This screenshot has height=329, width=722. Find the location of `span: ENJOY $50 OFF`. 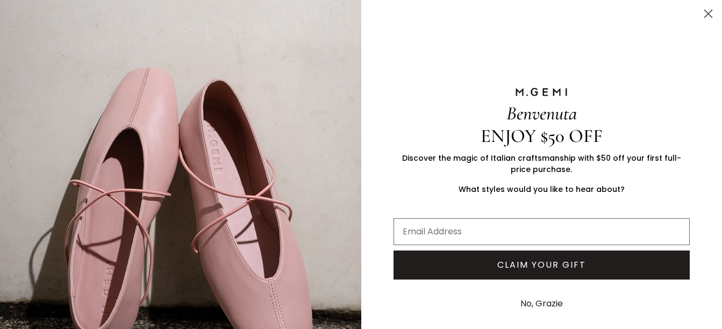

span: ENJOY $50 OFF is located at coordinates (542, 136).